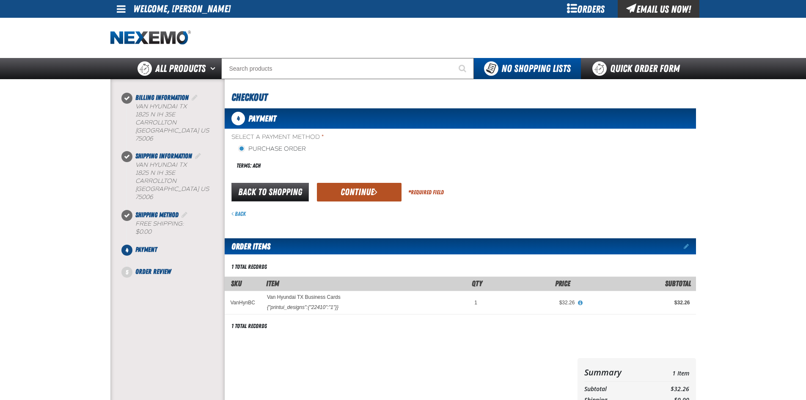  What do you see at coordinates (580, 303) in the screenshot?
I see `button: View All Prices for Van Hyundai TX Business Cards` at bounding box center [580, 303].